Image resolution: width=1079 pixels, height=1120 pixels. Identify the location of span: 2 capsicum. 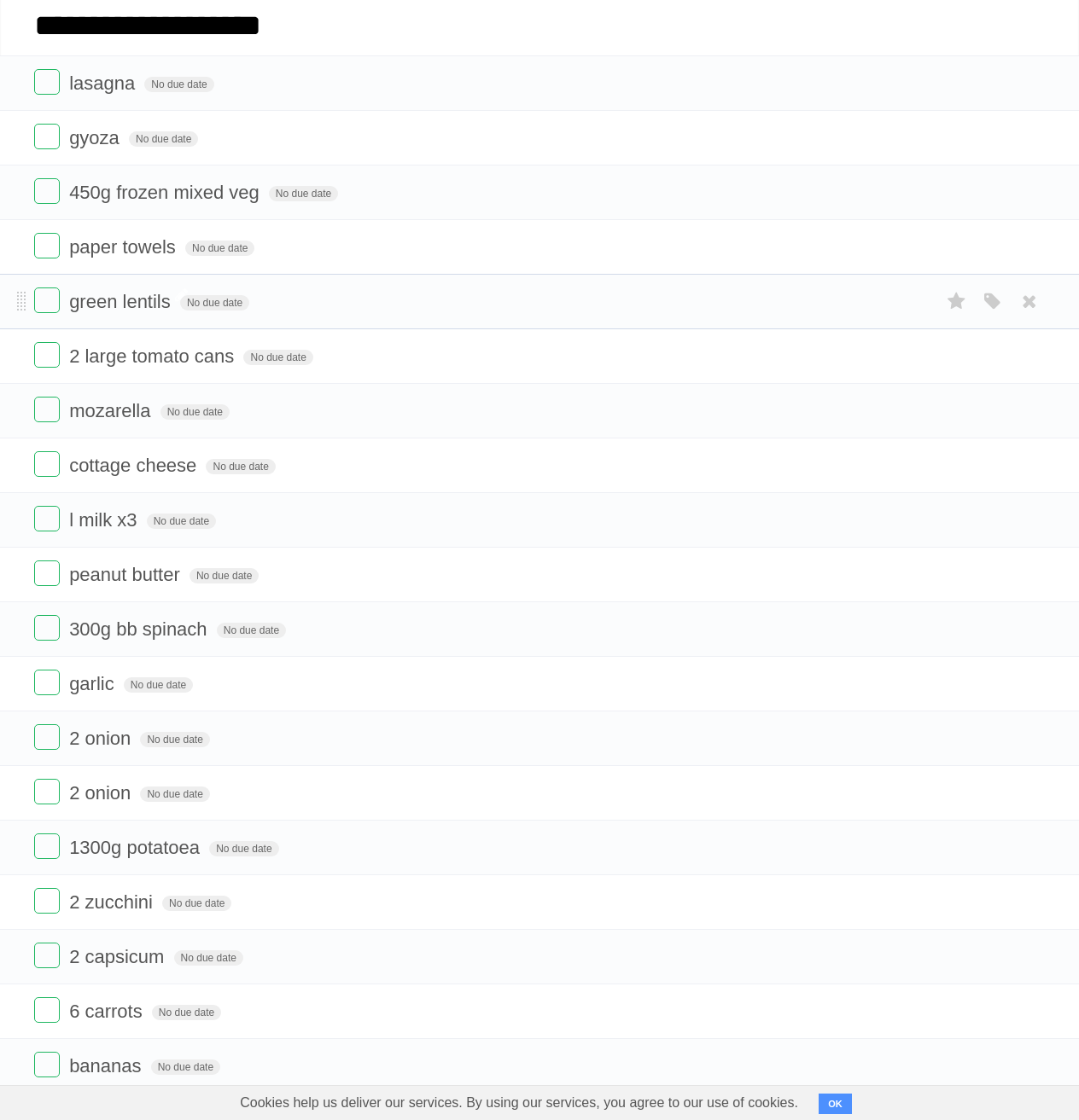
(119, 957).